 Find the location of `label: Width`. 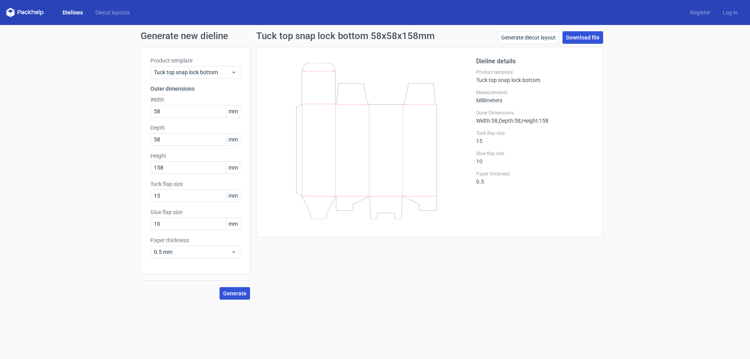

label: Width is located at coordinates (195, 100).